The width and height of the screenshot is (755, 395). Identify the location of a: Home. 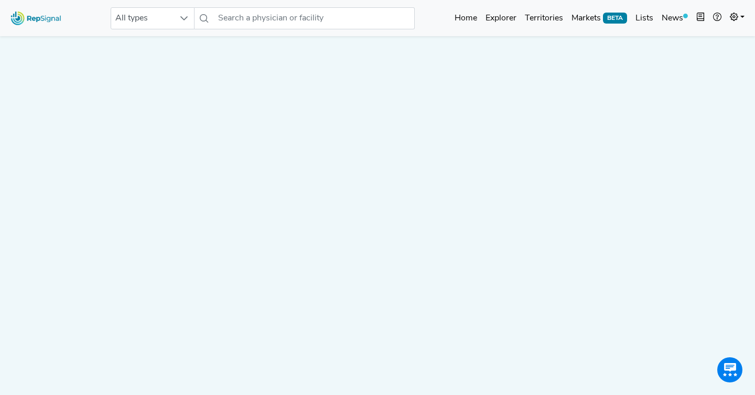
(466, 18).